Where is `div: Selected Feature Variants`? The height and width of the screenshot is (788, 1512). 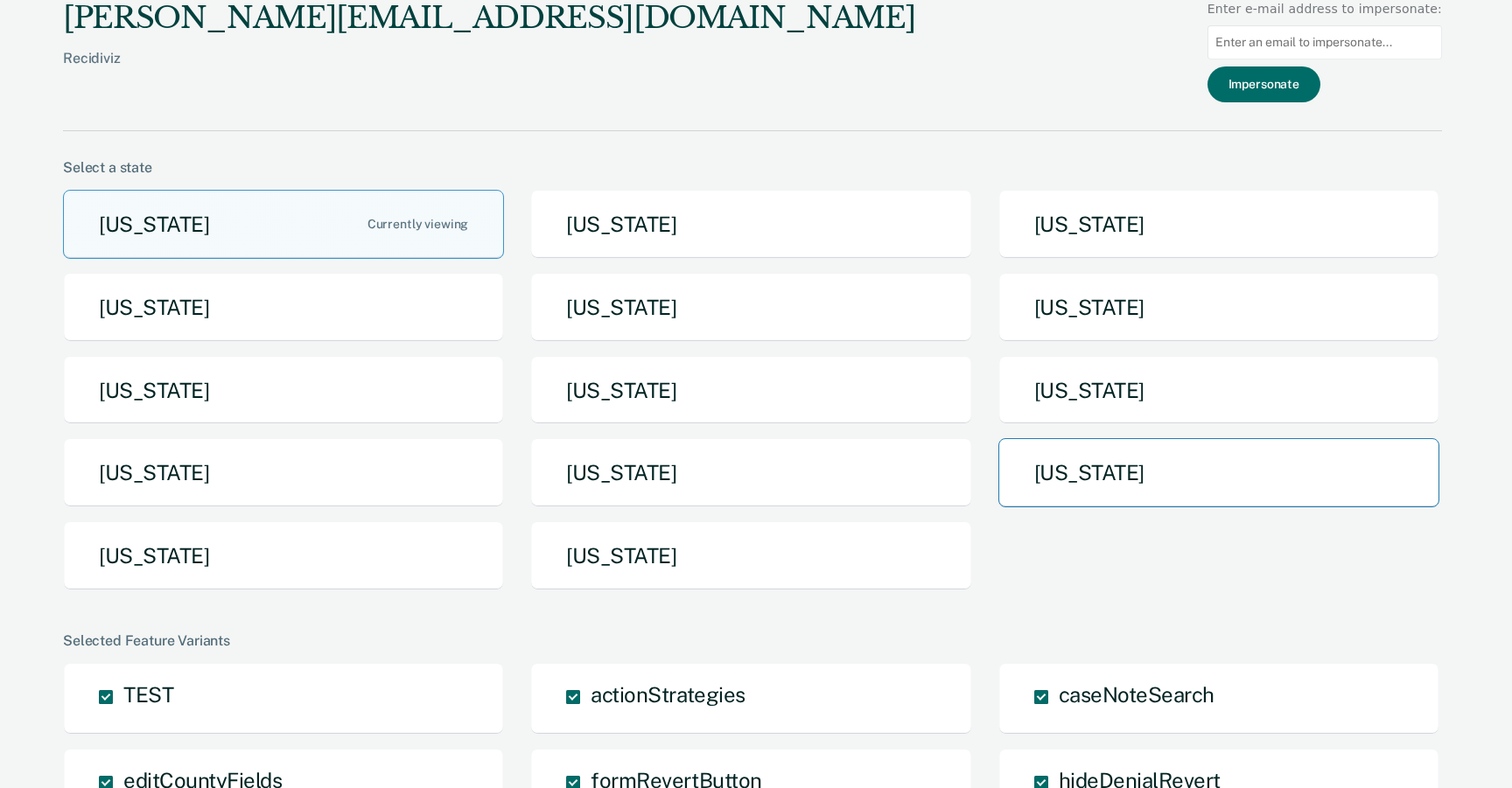
div: Selected Feature Variants is located at coordinates (752, 640).